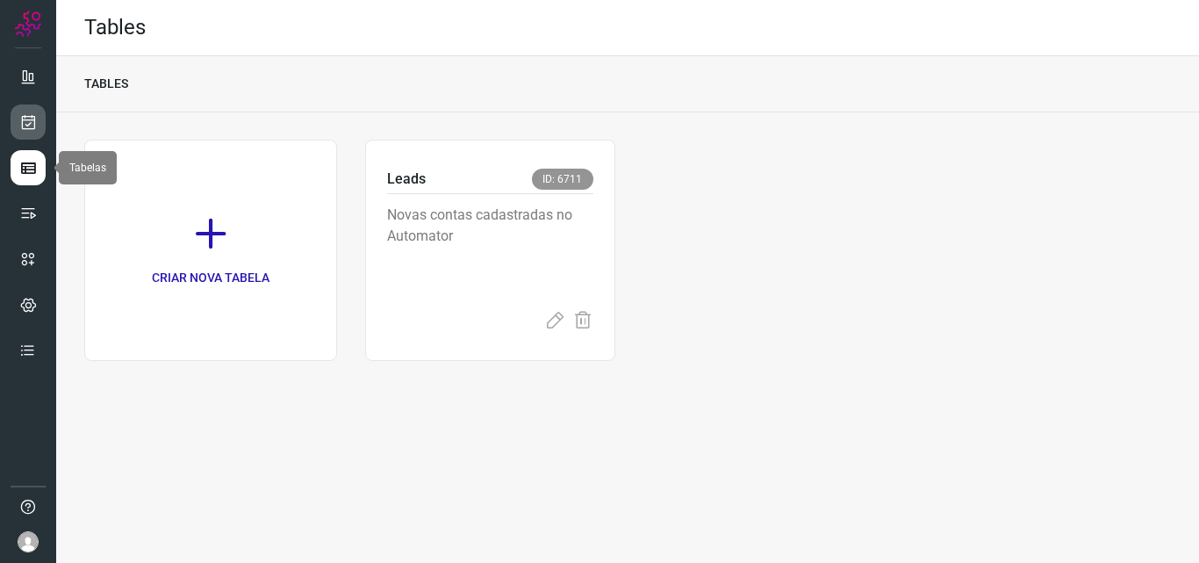  What do you see at coordinates (211, 250) in the screenshot?
I see `a: CRIAR NOVA TABELA` at bounding box center [211, 250].